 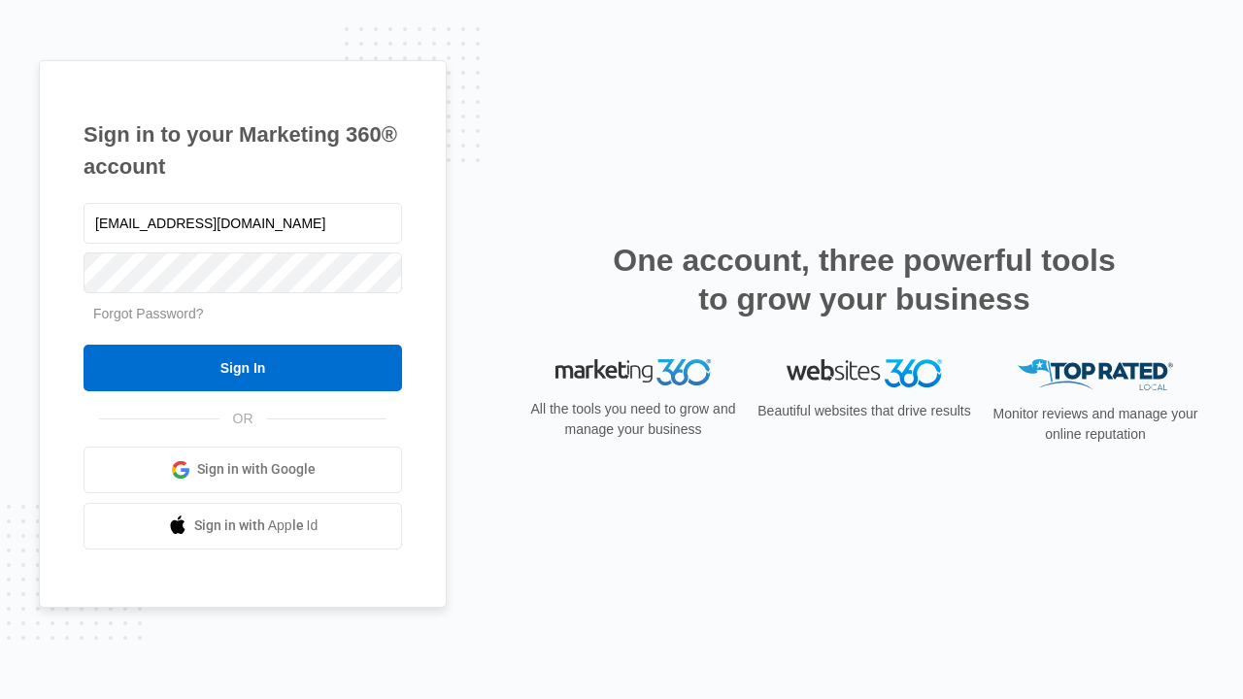 What do you see at coordinates (243, 470) in the screenshot?
I see `a: Sign in with Google` at bounding box center [243, 470].